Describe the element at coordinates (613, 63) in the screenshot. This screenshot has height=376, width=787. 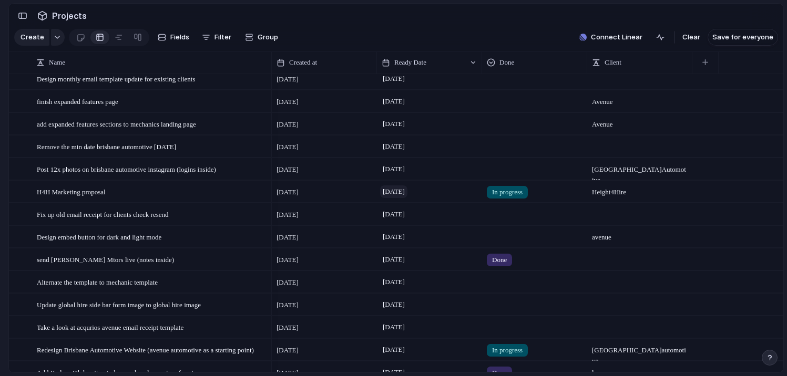
I see `span: Client` at that location.